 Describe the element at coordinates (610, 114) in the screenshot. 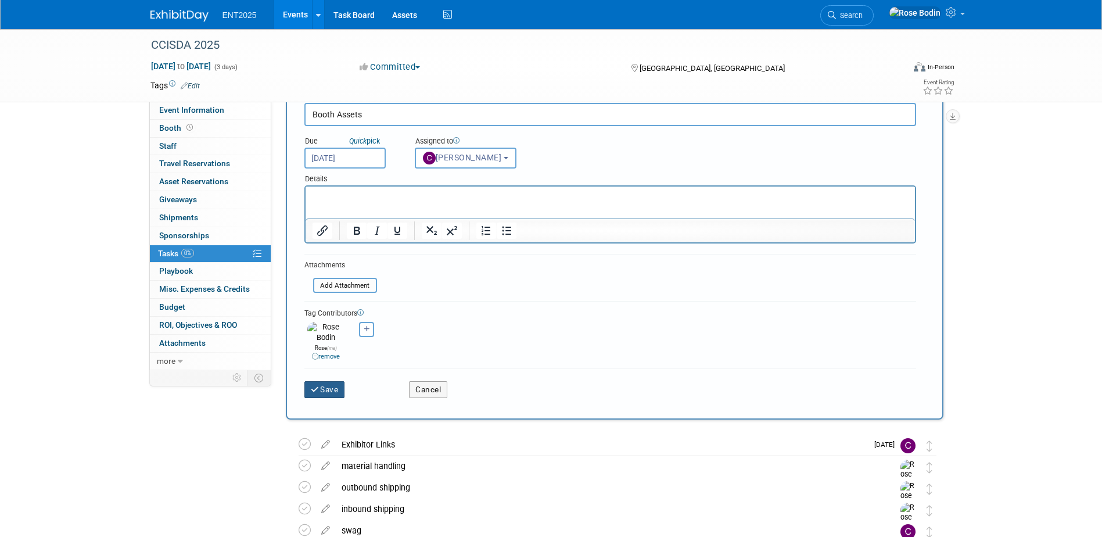

I see `input: Name of task or a short description` at that location.